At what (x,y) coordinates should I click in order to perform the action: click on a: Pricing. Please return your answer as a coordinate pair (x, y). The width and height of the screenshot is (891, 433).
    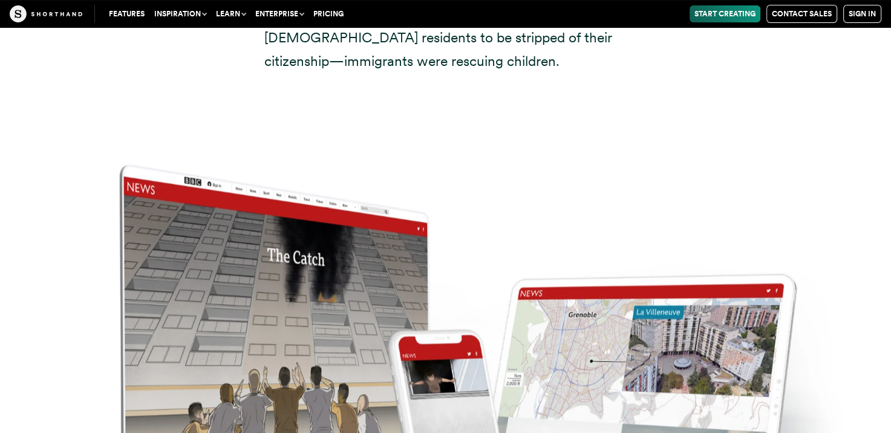
    Looking at the image, I should click on (328, 14).